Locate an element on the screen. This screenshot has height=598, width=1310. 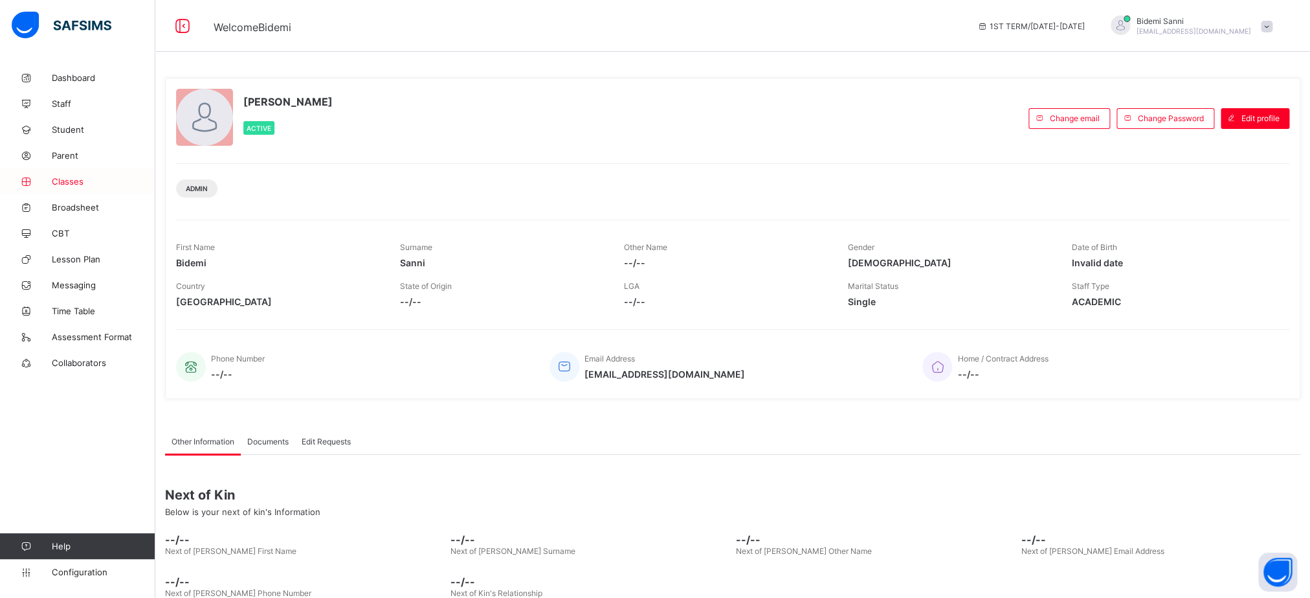
span: Admin is located at coordinates (197, 188).